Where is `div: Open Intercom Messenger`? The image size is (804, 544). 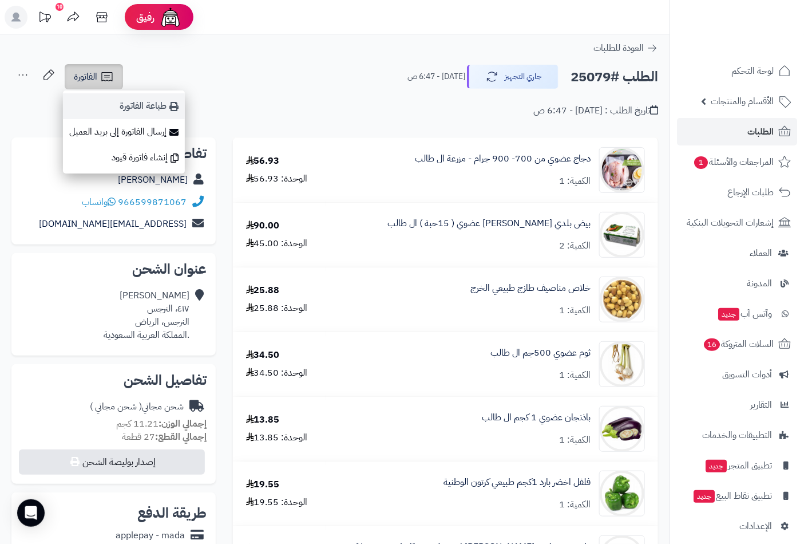 div: Open Intercom Messenger is located at coordinates (31, 513).